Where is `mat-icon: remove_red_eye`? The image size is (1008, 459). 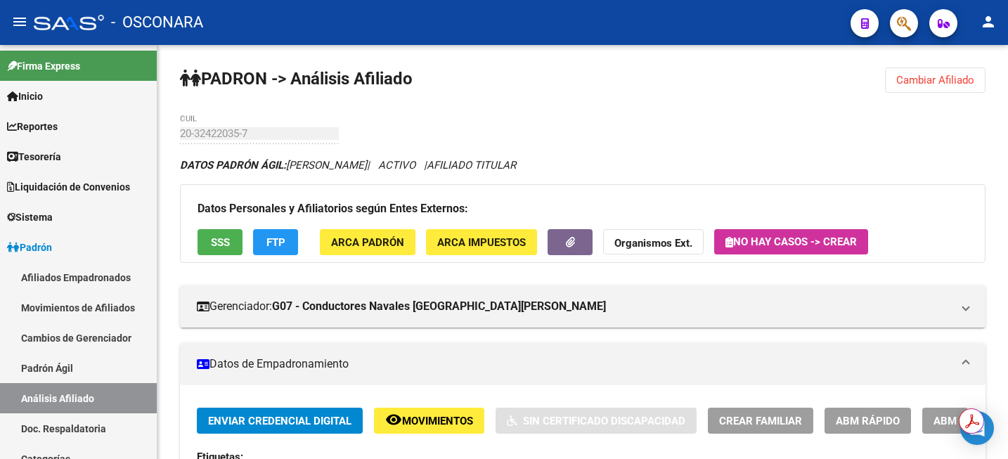
mat-icon: remove_red_eye is located at coordinates (394, 420).